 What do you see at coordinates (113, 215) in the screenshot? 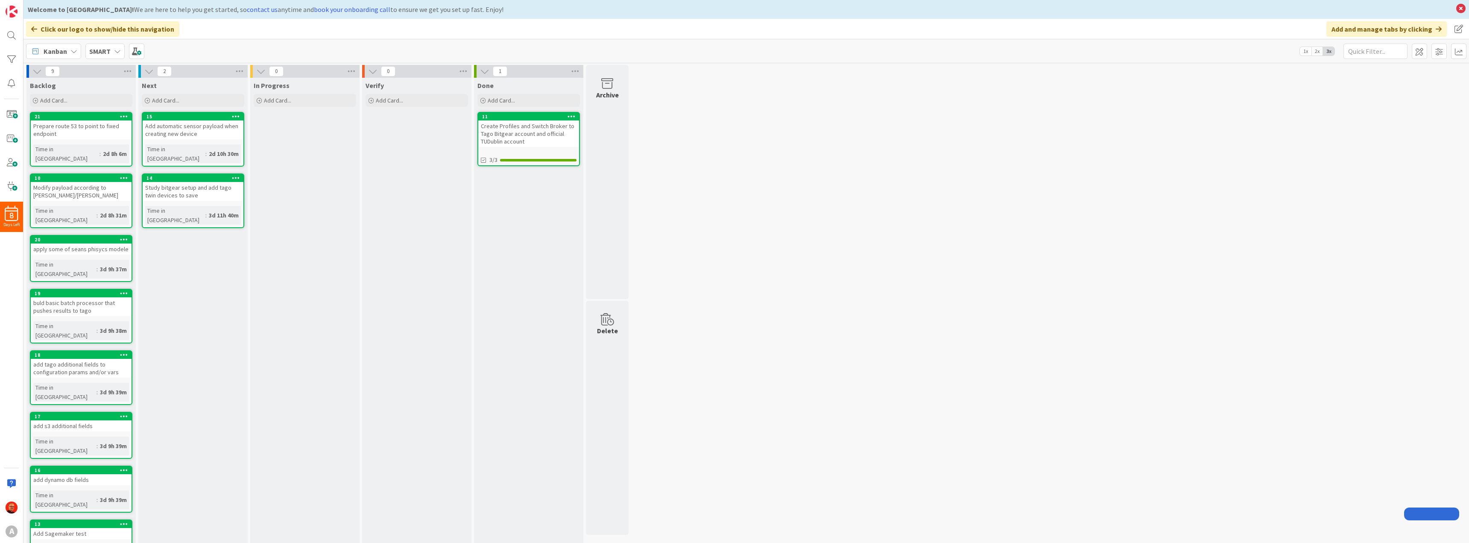
I see `div: 2d 8h 31m` at bounding box center [113, 215].